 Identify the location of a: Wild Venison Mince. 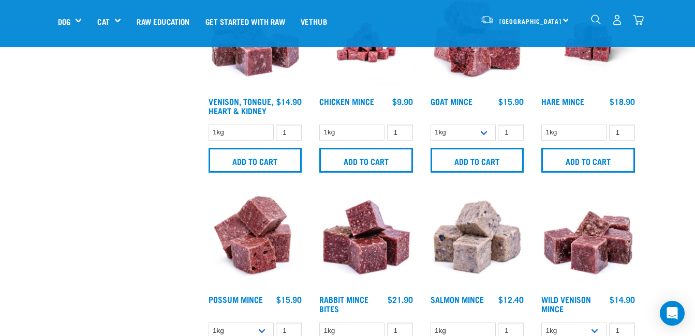
(566, 304).